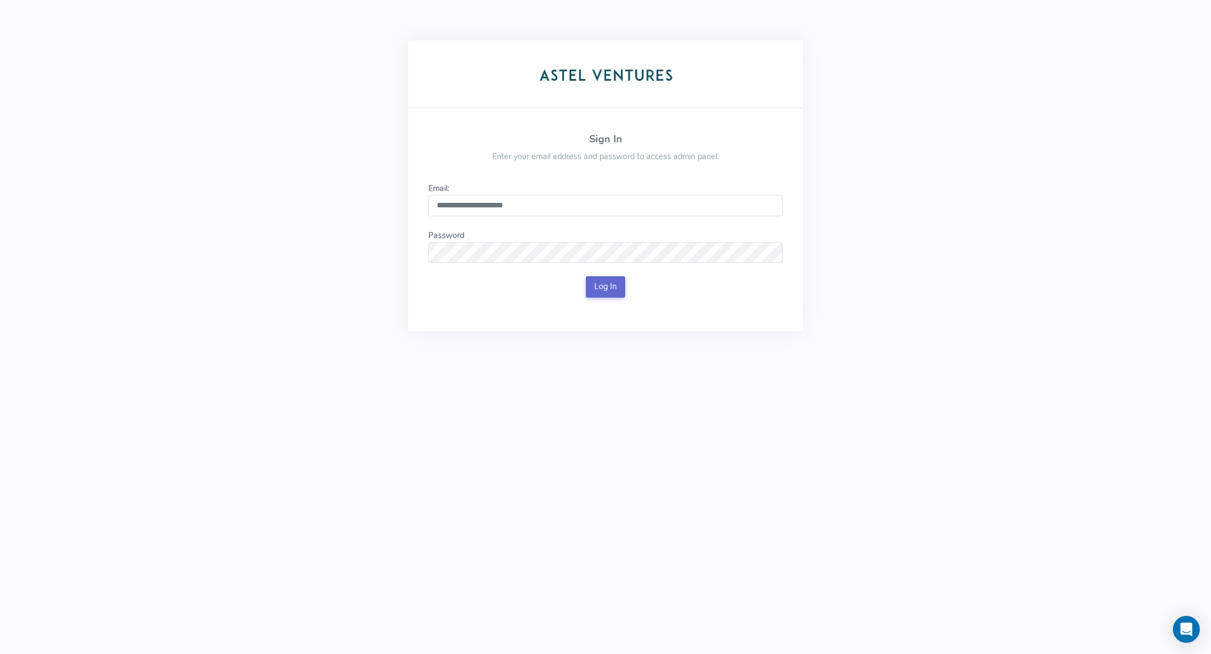  Describe the element at coordinates (605, 287) in the screenshot. I see `button: Log In` at that location.